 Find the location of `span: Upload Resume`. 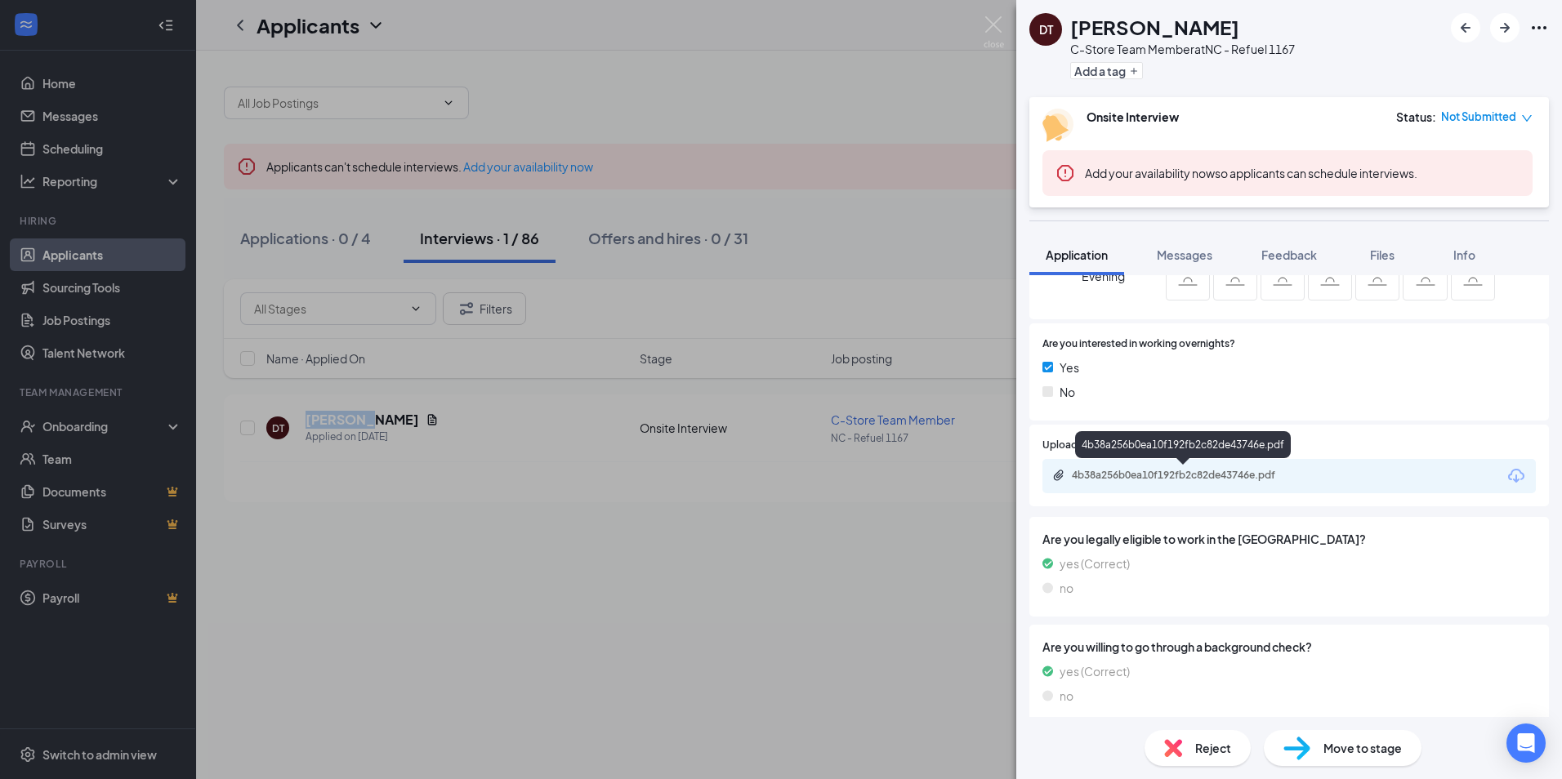

span: Upload Resume is located at coordinates (1079, 445).